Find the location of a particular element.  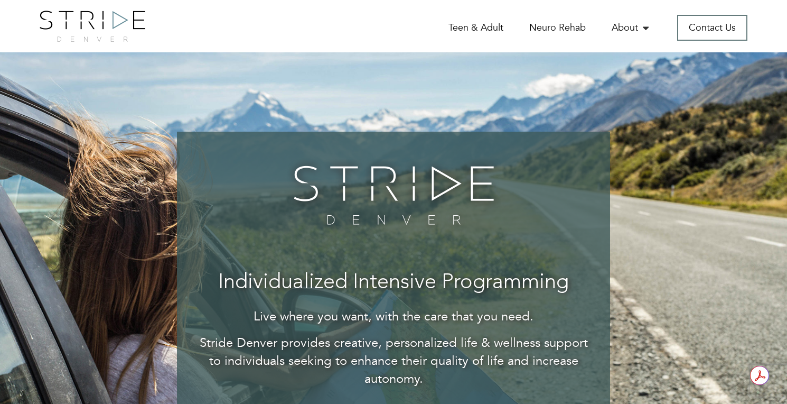

a: About is located at coordinates (631, 27).